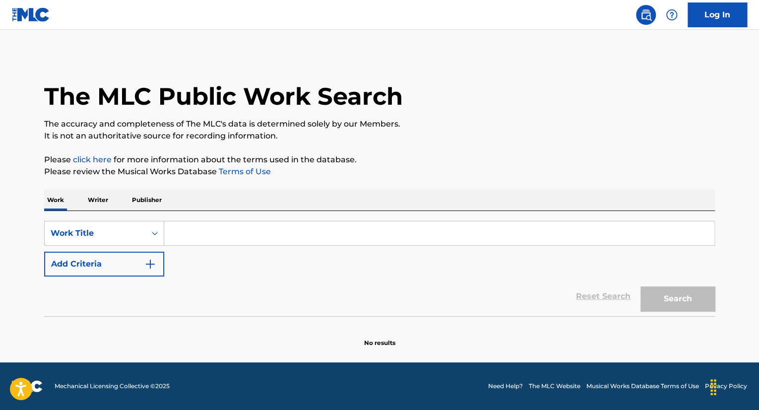 This screenshot has height=410, width=759. I want to click on a: Need Help?, so click(505, 386).